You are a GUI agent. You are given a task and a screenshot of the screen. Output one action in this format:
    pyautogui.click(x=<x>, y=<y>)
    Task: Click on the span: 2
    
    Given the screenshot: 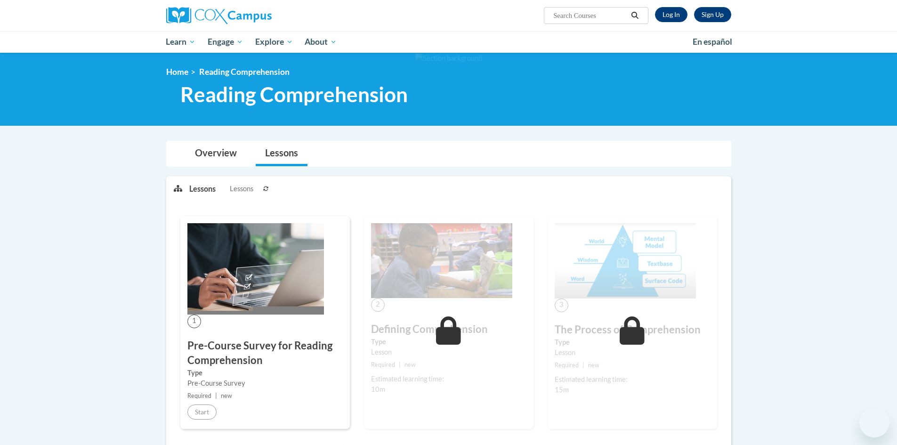 What is the action you would take?
    pyautogui.click(x=378, y=305)
    